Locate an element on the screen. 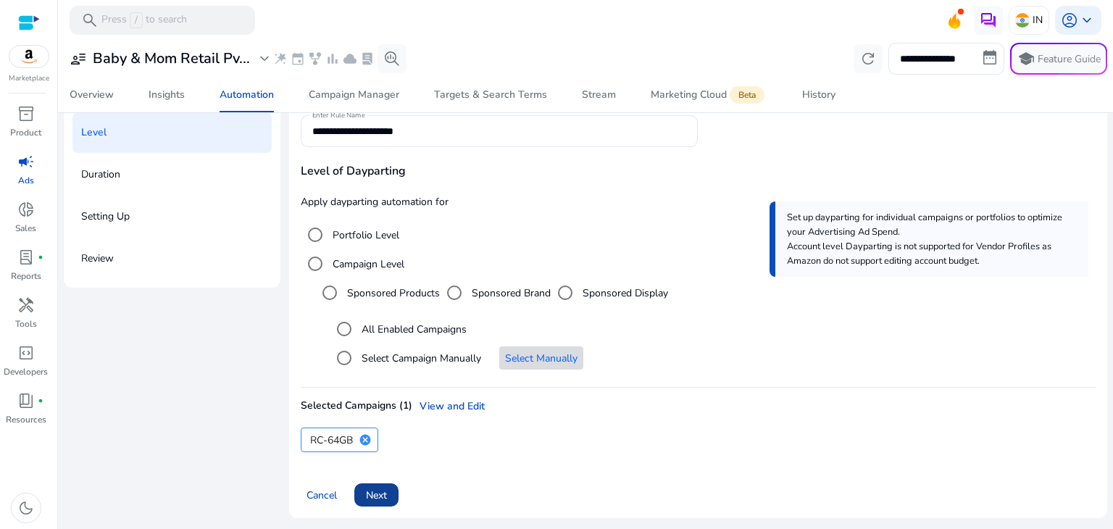 This screenshot has height=529, width=1113. span: event is located at coordinates (298, 59).